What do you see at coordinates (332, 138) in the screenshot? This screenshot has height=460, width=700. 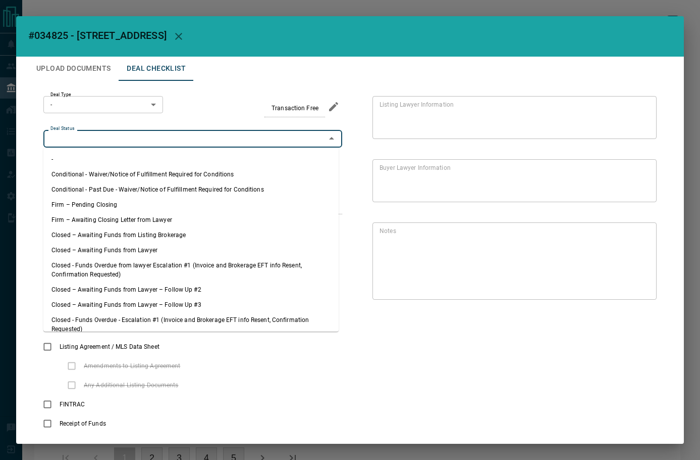 I see `button: Close` at bounding box center [332, 138].